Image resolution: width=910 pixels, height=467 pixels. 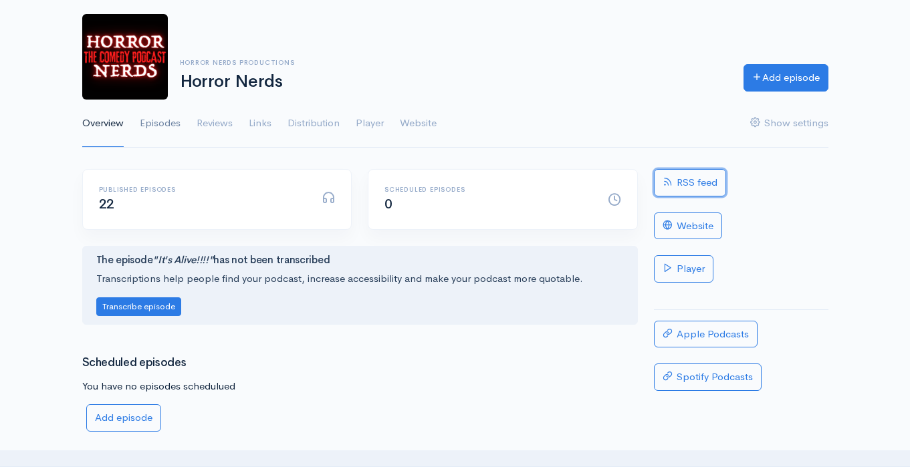 What do you see at coordinates (360, 363) in the screenshot?
I see `h3: Scheduled episodes` at bounding box center [360, 363].